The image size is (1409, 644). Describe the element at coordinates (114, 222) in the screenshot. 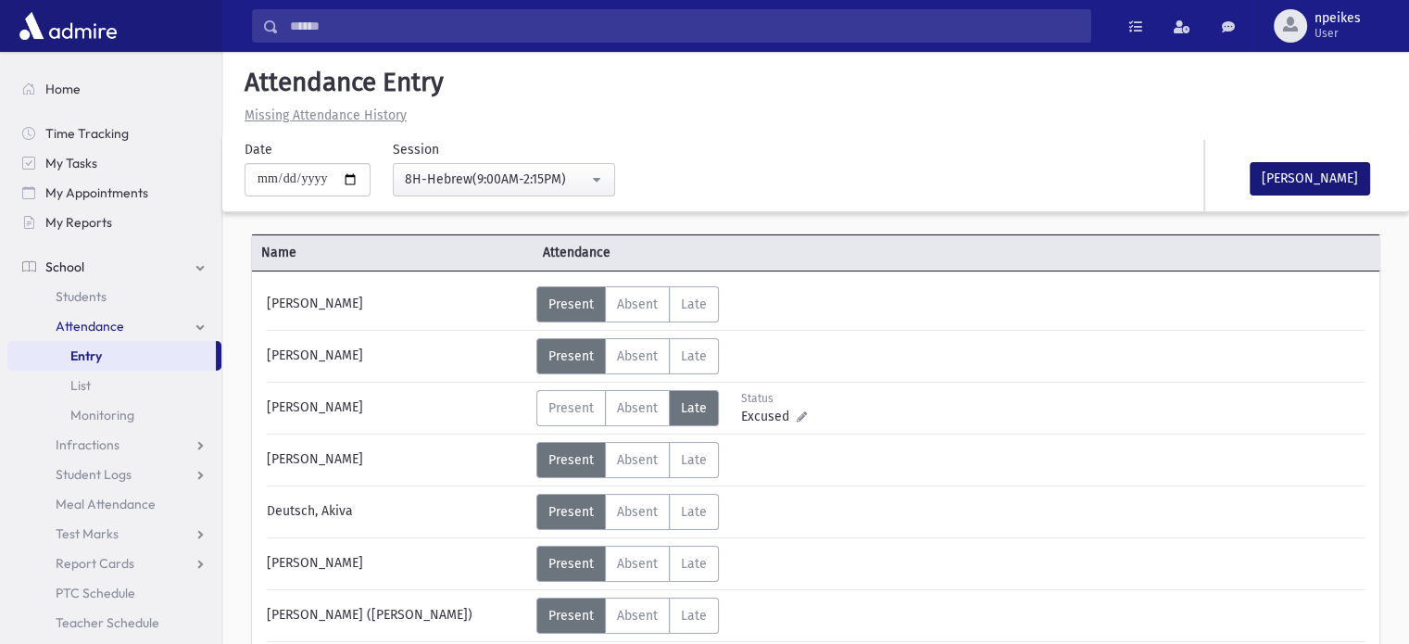

I see `a: My Reports` at that location.